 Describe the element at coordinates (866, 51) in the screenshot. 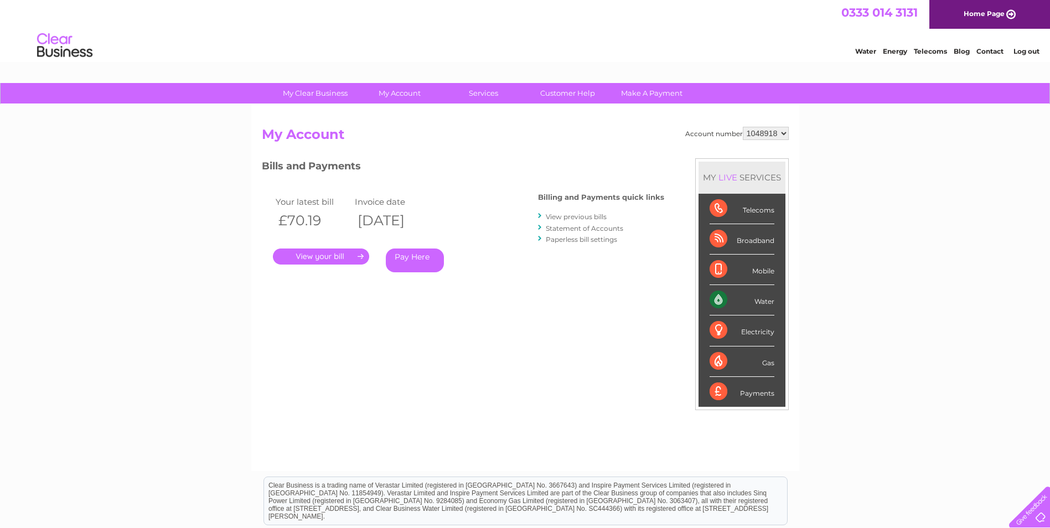

I see `a: Water` at that location.